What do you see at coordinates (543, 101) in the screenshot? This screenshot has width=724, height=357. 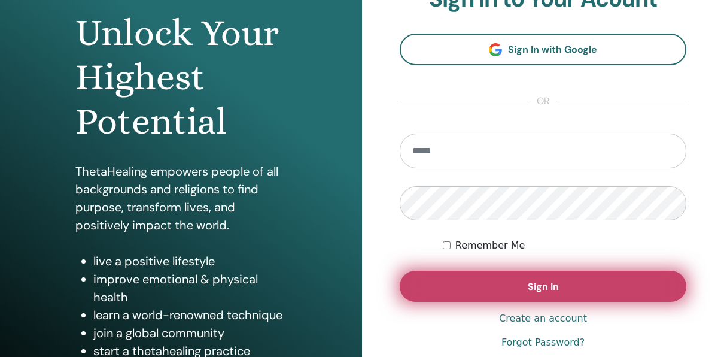 I see `span: or` at bounding box center [543, 101].